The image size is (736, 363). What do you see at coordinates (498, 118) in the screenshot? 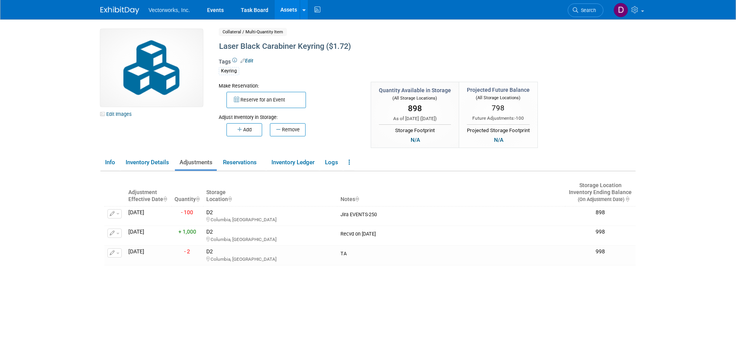
I see `div: Future Adjustments:` at bounding box center [498, 118].